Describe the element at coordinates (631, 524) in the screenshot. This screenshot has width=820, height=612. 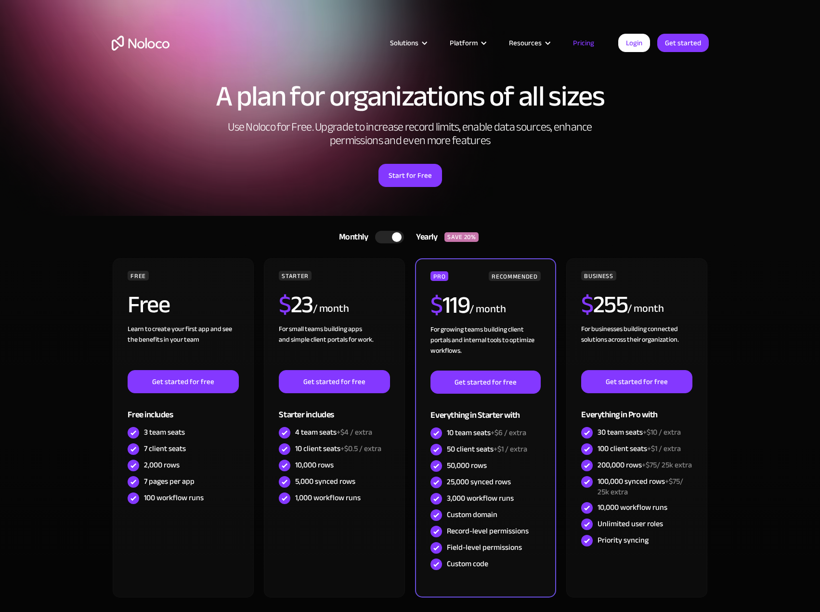
I see `div: Unlimited user roles` at that location.